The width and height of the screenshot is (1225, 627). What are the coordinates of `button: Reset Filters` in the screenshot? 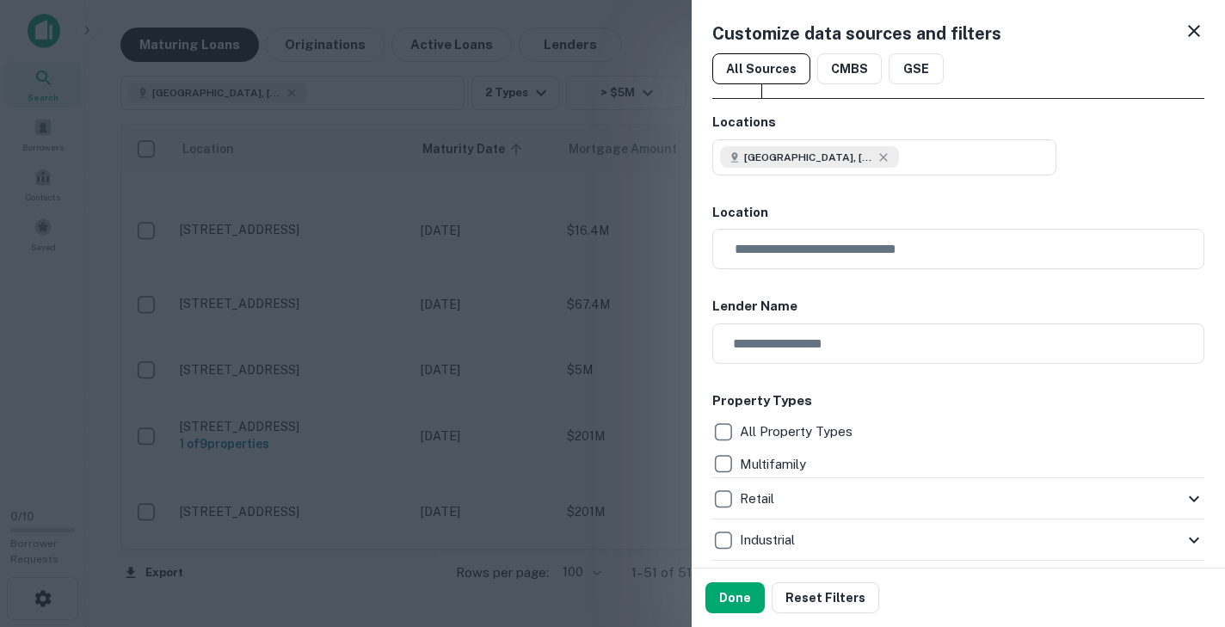 It's located at (825, 598).